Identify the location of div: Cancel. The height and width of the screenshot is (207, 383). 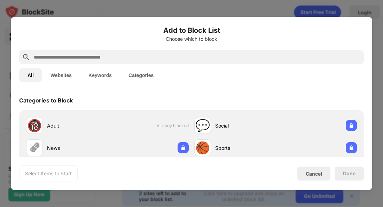
(313, 173).